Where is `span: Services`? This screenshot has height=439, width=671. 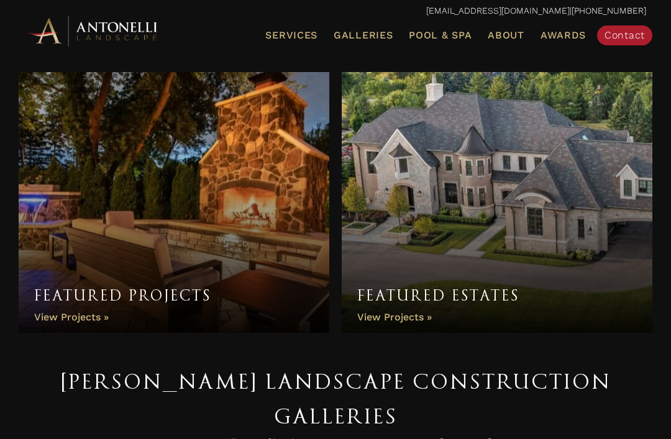
span: Services is located at coordinates (291, 35).